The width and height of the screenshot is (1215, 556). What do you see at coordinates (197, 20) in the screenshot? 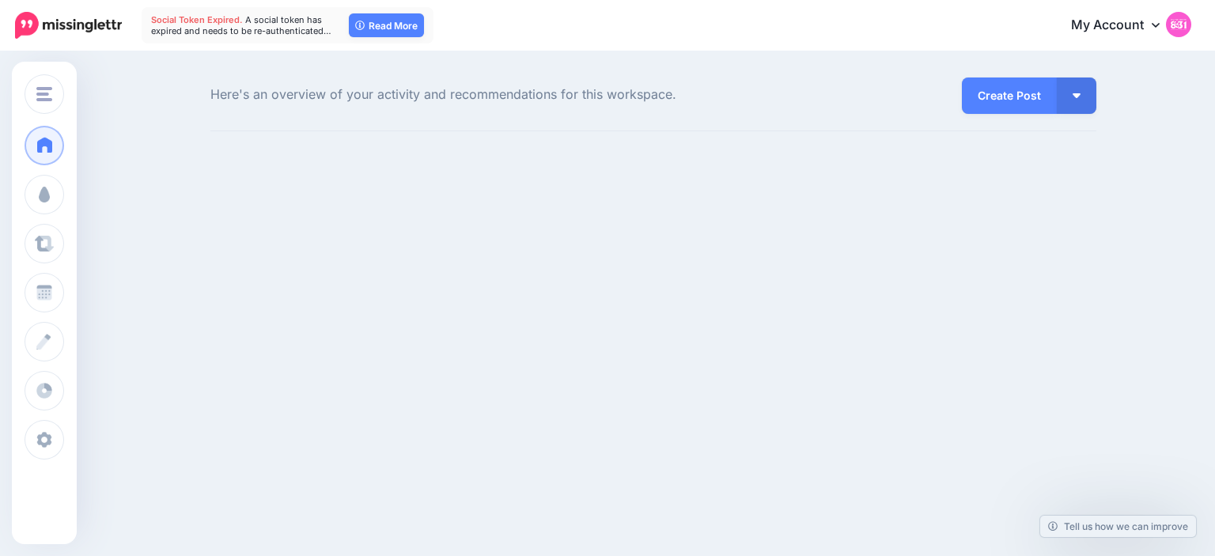
I see `span: Social Token Expired.` at bounding box center [197, 20].